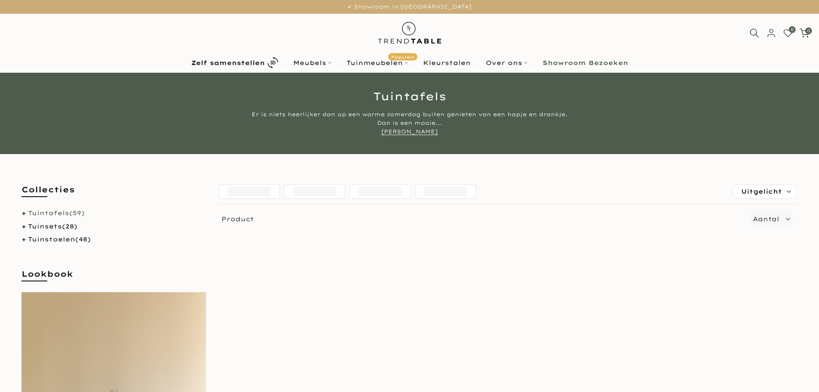 This screenshot has height=392, width=819. What do you see at coordinates (447, 63) in the screenshot?
I see `a: Kleurstalen` at bounding box center [447, 63].